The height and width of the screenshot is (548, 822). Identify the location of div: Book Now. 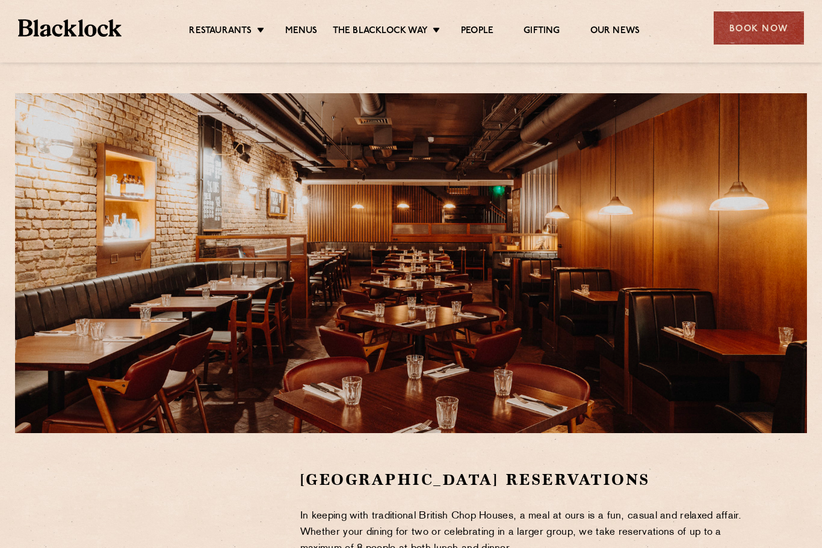
(759, 28).